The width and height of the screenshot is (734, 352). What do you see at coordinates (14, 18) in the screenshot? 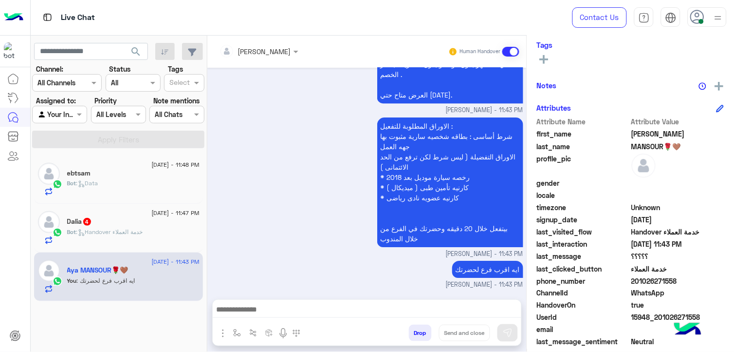
I see `img: Logo` at bounding box center [14, 18].